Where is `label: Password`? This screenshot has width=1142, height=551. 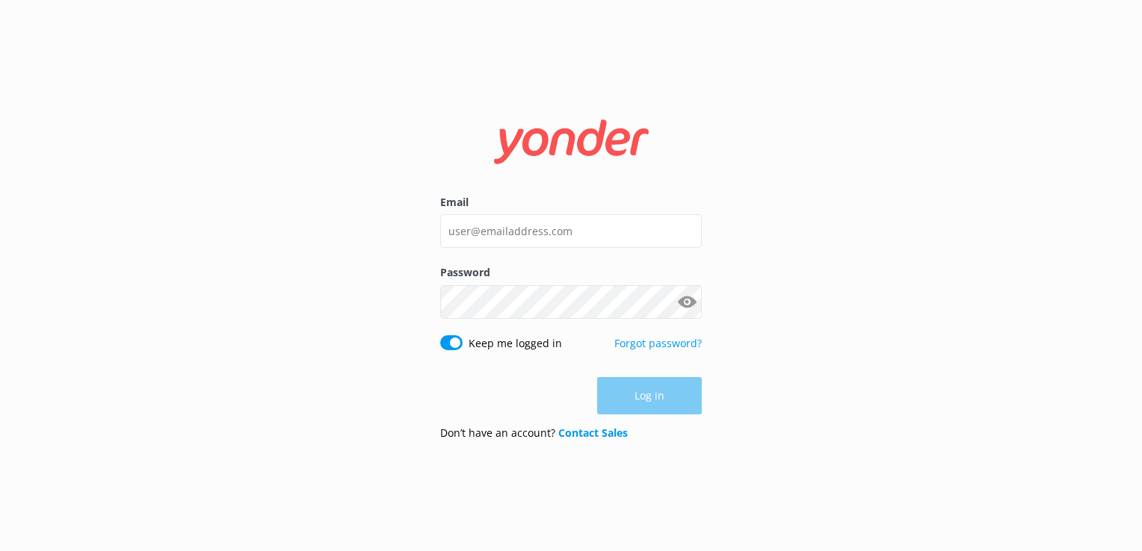 label: Password is located at coordinates (571, 273).